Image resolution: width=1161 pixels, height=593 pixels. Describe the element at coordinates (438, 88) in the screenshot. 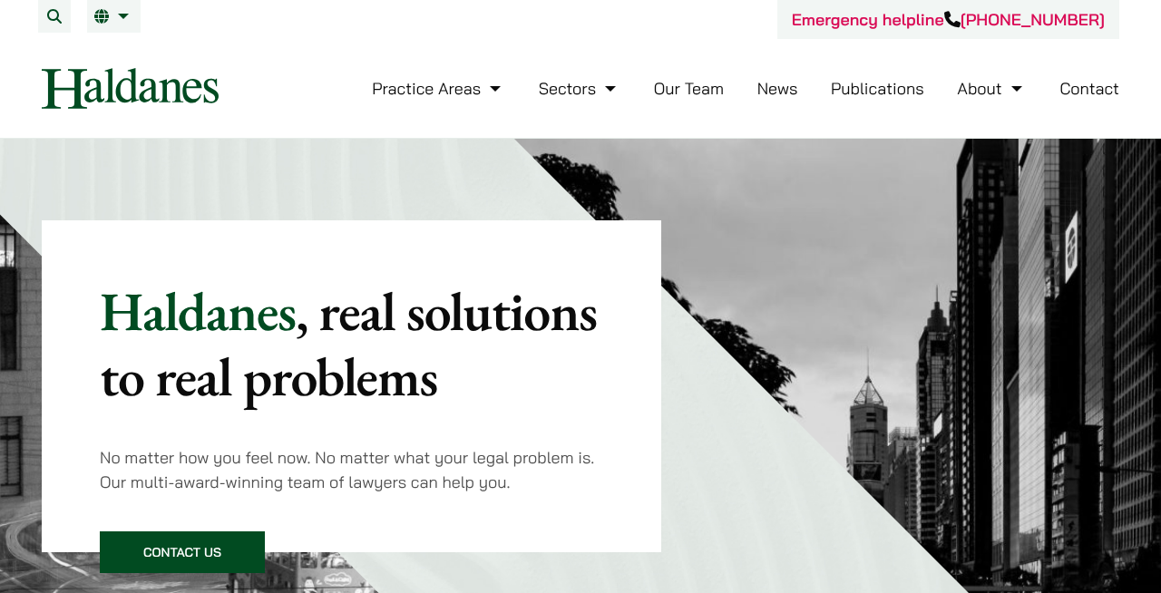

I see `a: Practice Areas` at that location.